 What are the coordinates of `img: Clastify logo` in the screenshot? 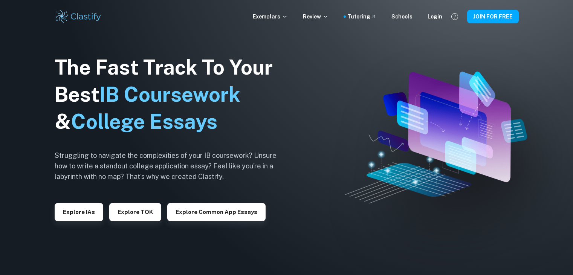 It's located at (78, 17).